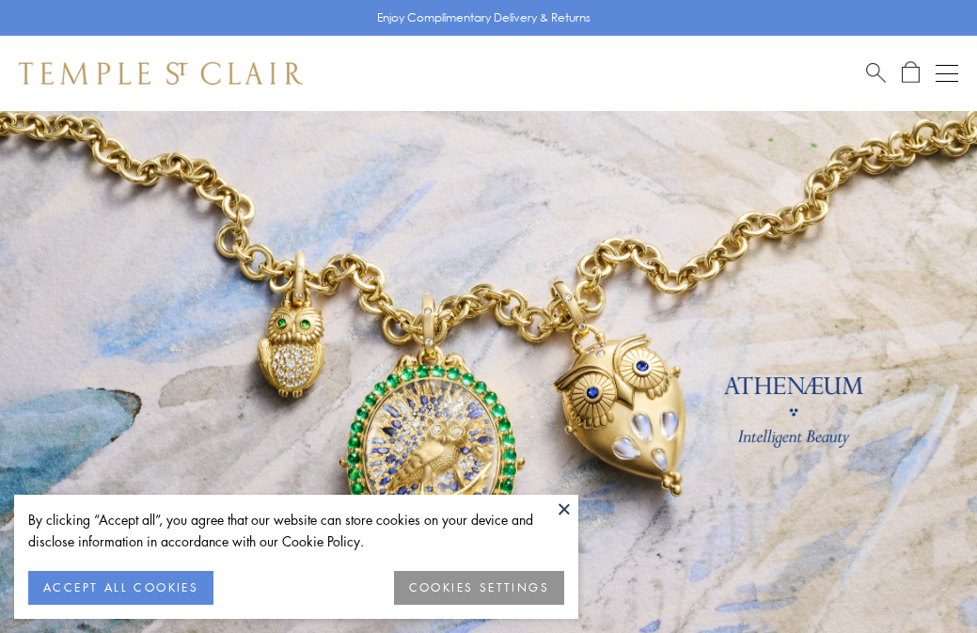 The width and height of the screenshot is (977, 633). I want to click on p: Enjoy Complimentary Delivery & Returns, so click(483, 18).